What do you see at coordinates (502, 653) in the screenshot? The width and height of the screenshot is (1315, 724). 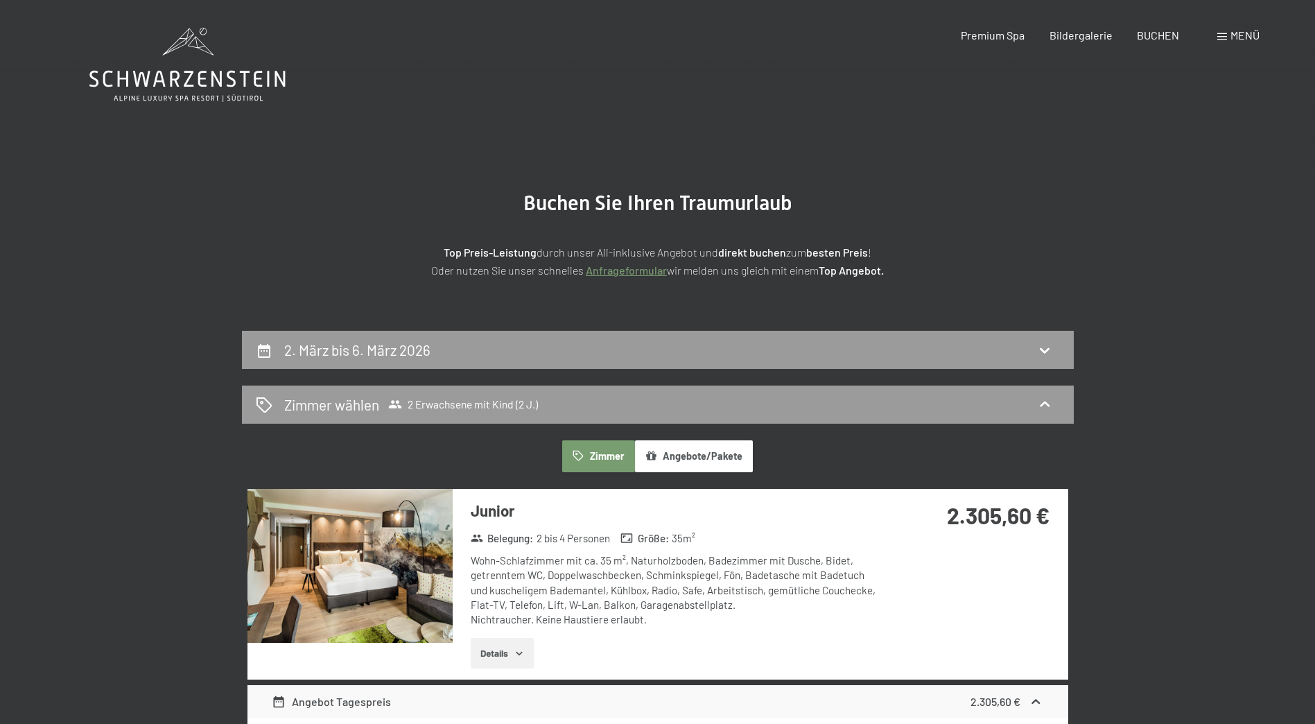 I see `button: Details` at bounding box center [502, 653].